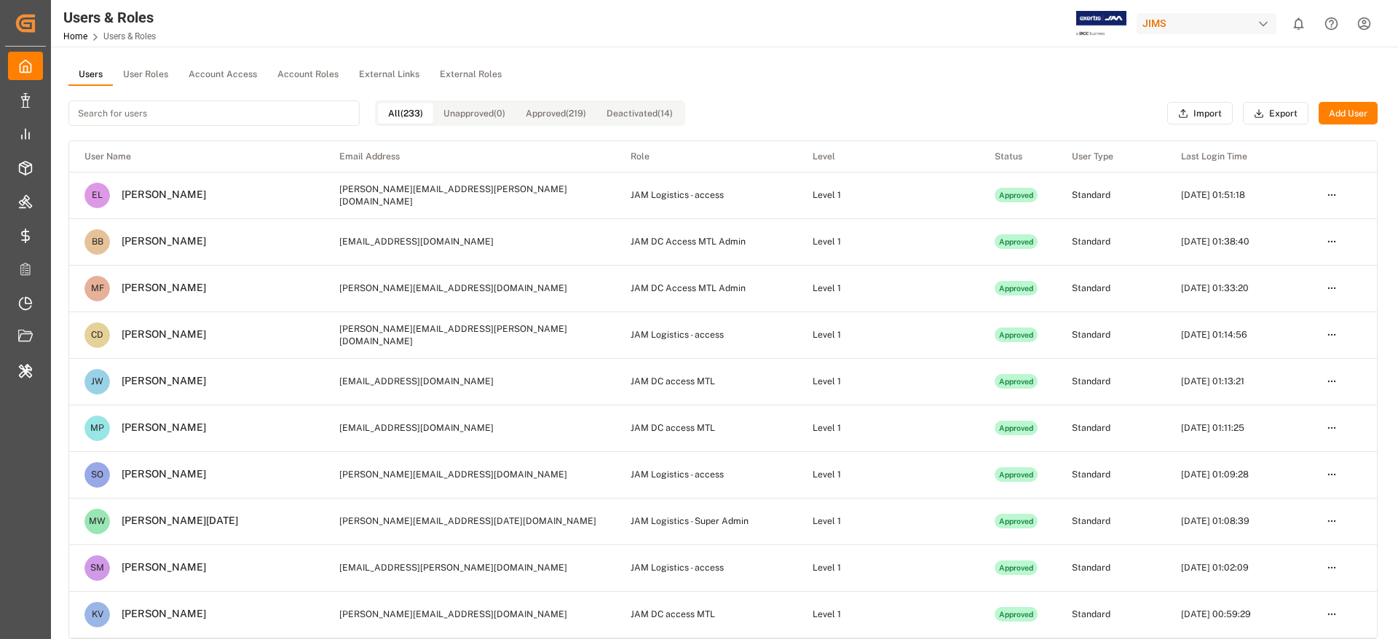 The height and width of the screenshot is (639, 1398). I want to click on button: Import, so click(1200, 114).